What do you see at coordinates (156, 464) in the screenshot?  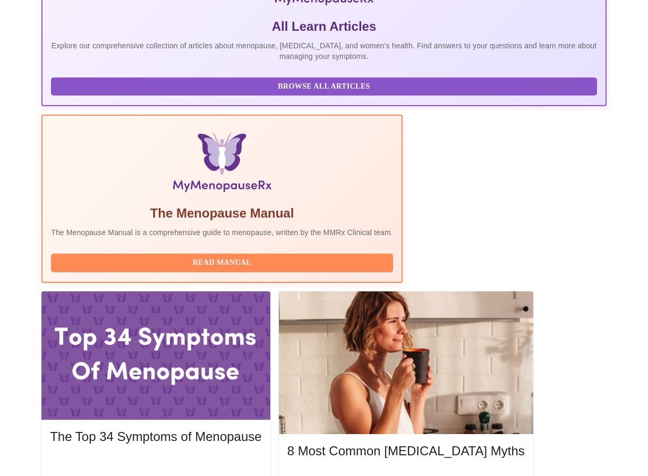 I see `span: Read More` at bounding box center [156, 464].